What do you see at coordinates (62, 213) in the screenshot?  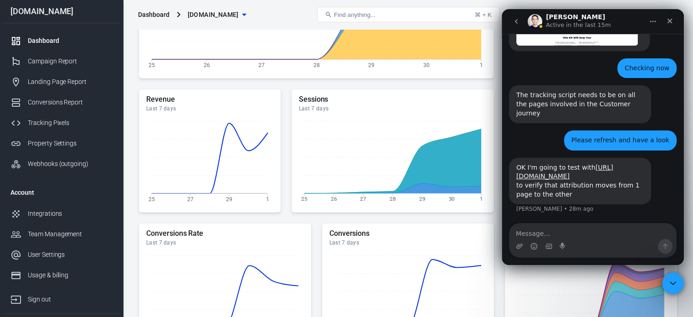 I see `a: Integrations` at bounding box center [62, 213].